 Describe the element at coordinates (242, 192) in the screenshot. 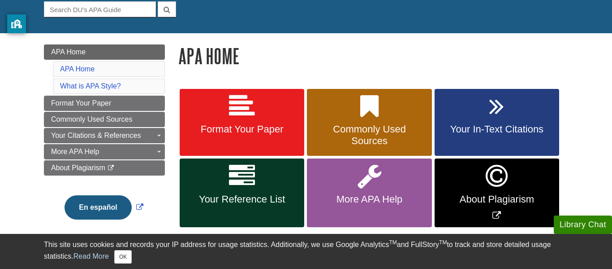

I see `a: Your Reference List` at that location.